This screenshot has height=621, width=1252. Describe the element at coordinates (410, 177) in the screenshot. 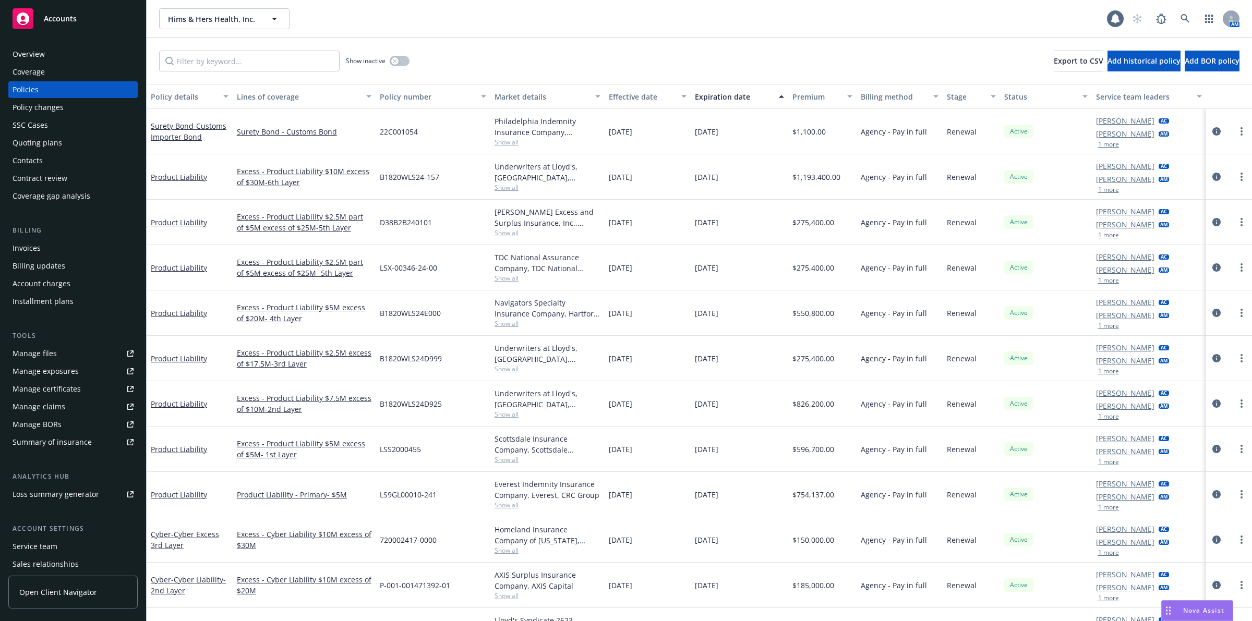

I see `span: B1820WLS24-157` at that location.